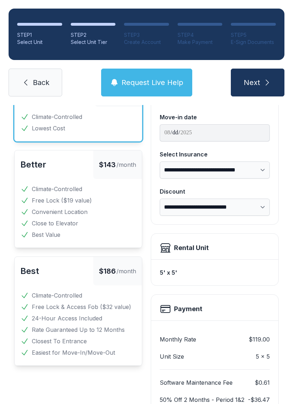  What do you see at coordinates (46, 235) in the screenshot?
I see `span: Best Value` at bounding box center [46, 235].